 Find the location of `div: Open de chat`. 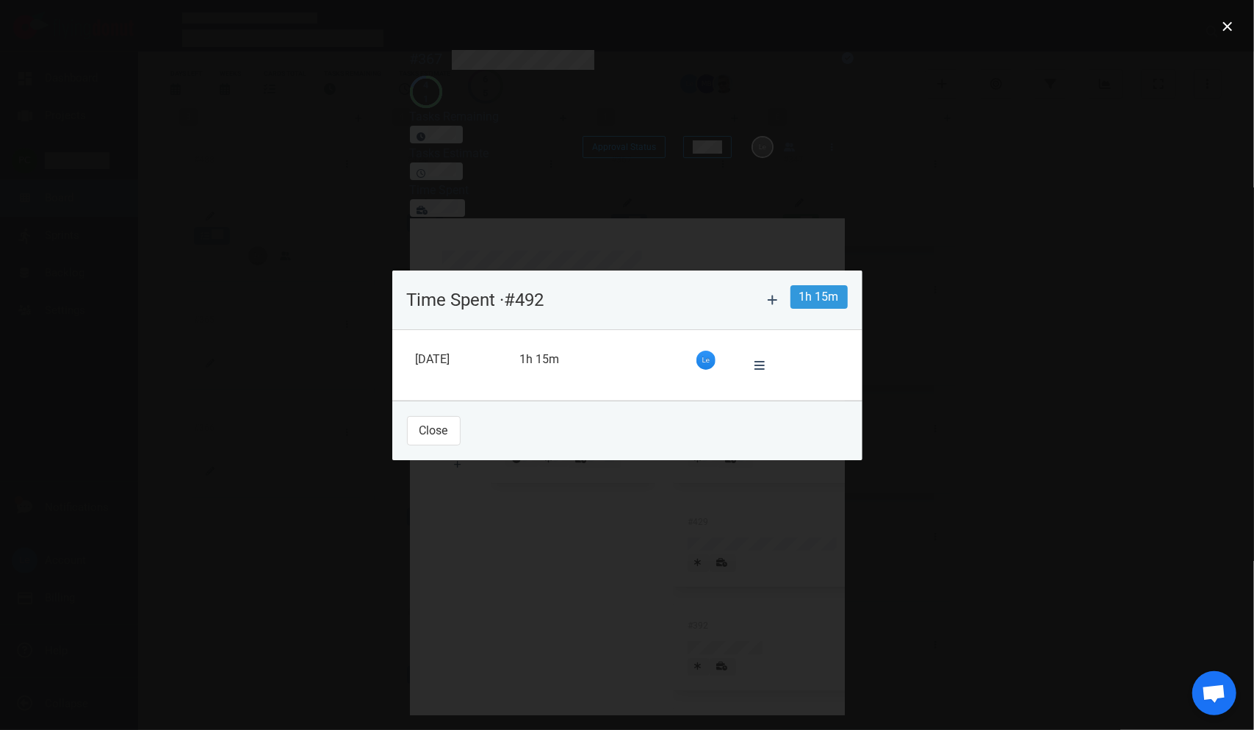

div: Open de chat is located at coordinates (1215, 693).